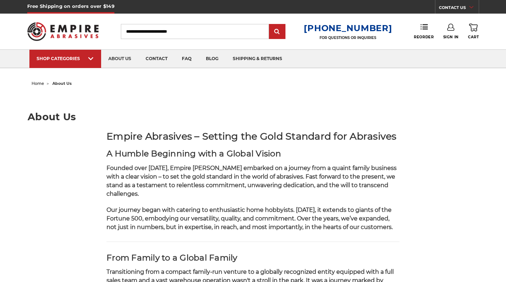 The width and height of the screenshot is (506, 282). What do you see at coordinates (65, 58) in the screenshot?
I see `div: SHOP CATEGORIES` at bounding box center [65, 58].